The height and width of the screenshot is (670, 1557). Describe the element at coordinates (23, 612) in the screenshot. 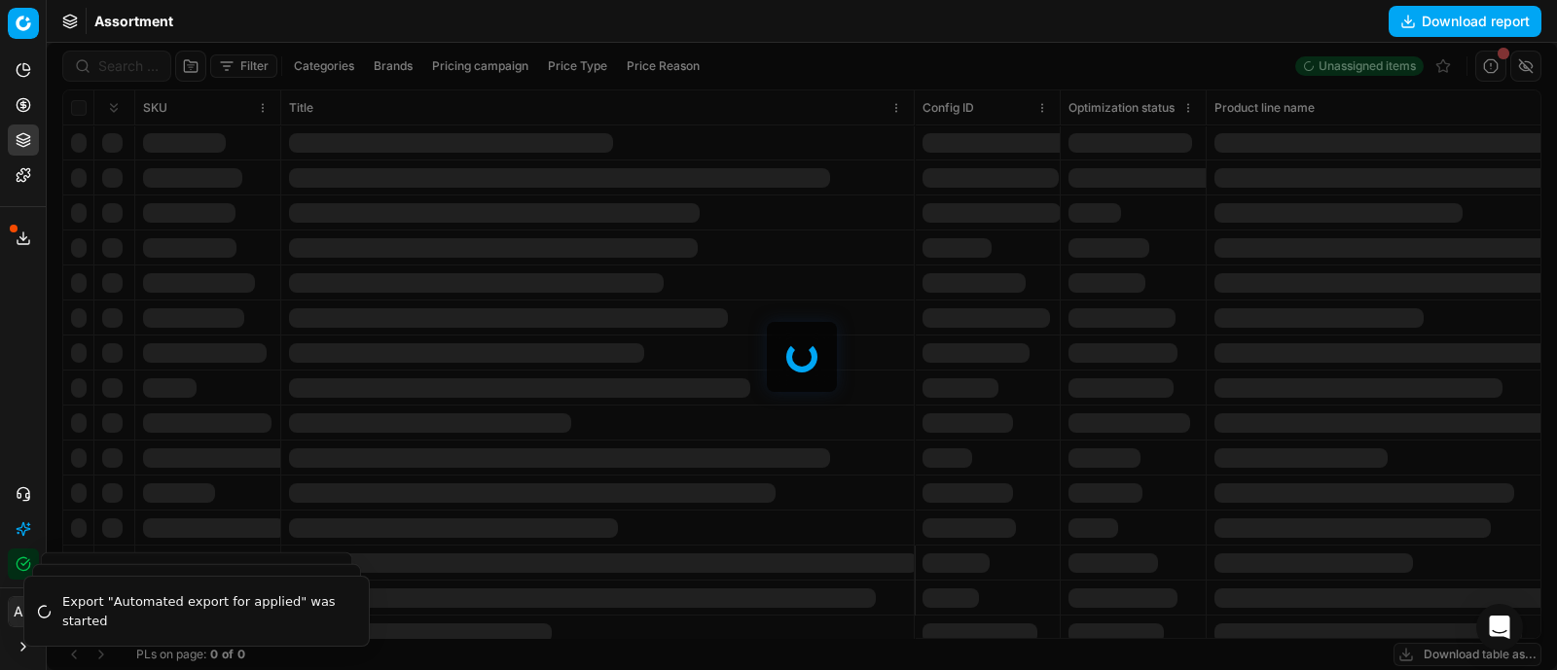

I see `span: AC` at that location.